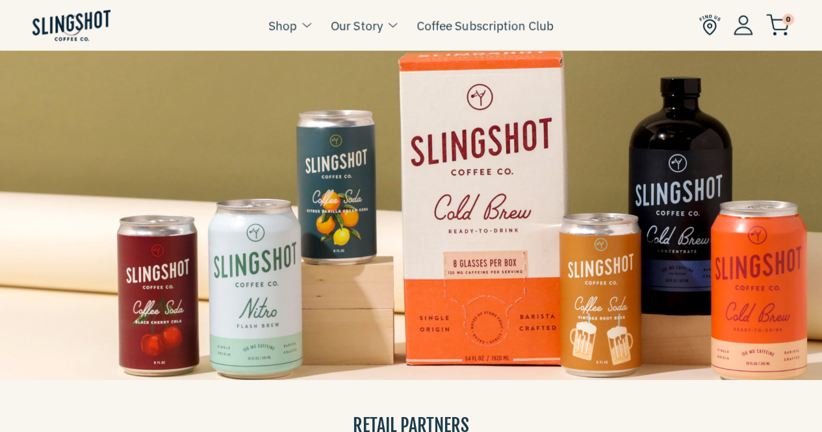 Image resolution: width=822 pixels, height=432 pixels. I want to click on img: Account, so click(743, 25).